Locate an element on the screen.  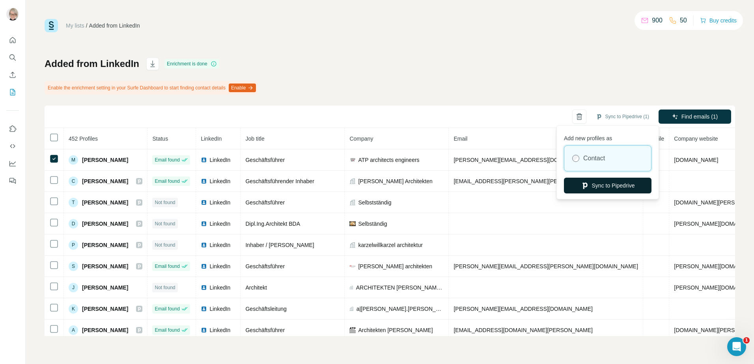
div: Enrichment is done is located at coordinates (192, 64).